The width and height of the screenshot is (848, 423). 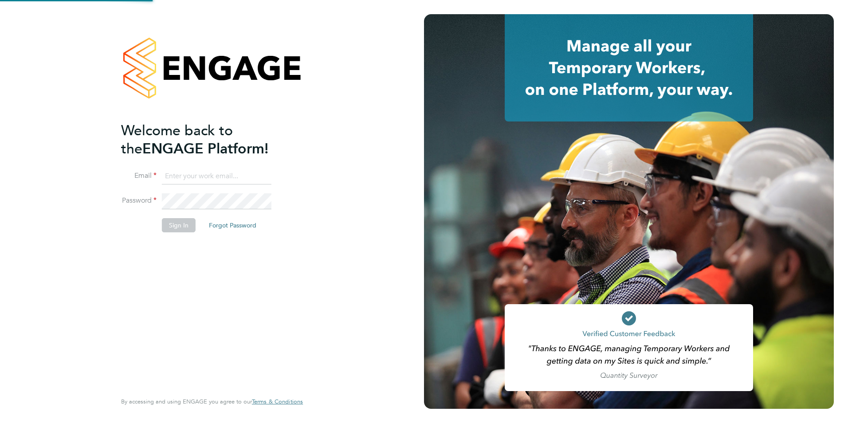 I want to click on span: By accessing and using ENGAGE you agree to our, so click(x=212, y=401).